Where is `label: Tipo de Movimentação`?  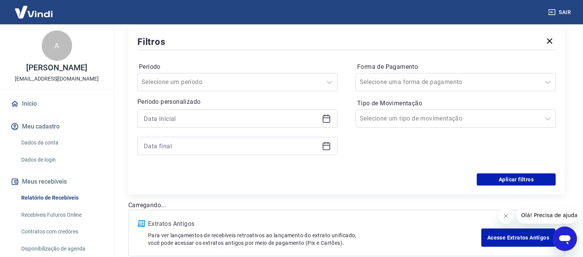
label: Tipo de Movimentação is located at coordinates (455, 103).